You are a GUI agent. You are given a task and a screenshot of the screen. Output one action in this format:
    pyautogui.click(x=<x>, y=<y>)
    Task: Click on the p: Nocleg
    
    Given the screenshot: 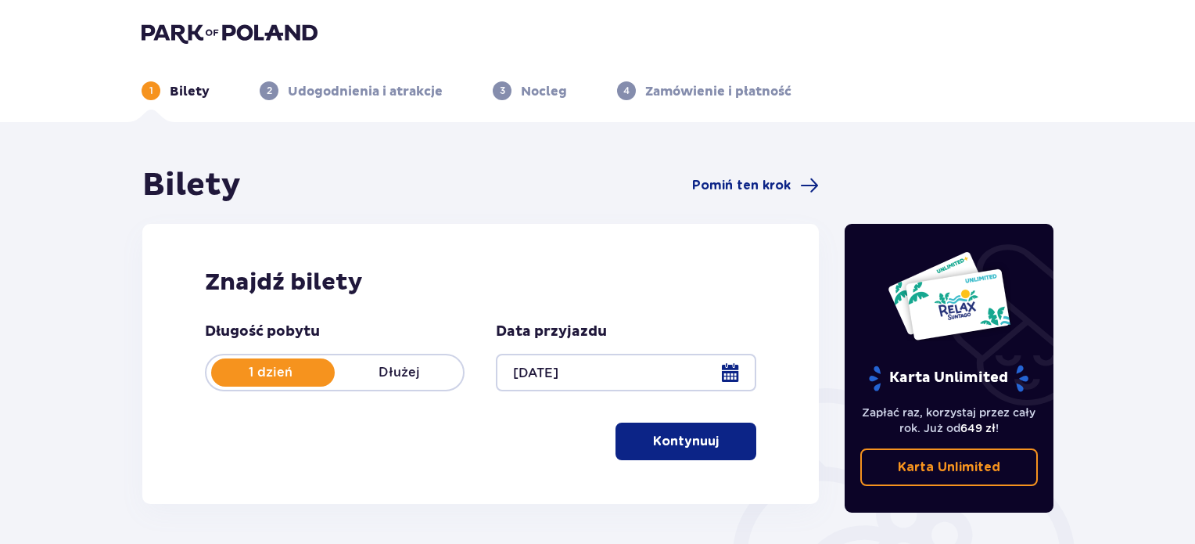 What is the action you would take?
    pyautogui.click(x=544, y=92)
    